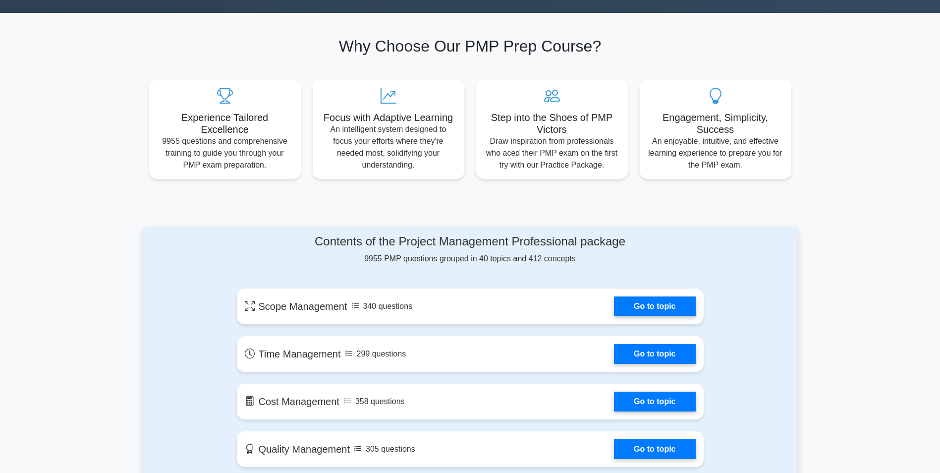  What do you see at coordinates (552, 123) in the screenshot?
I see `h5: Step into the Shoes of PMP Victors` at bounding box center [552, 123].